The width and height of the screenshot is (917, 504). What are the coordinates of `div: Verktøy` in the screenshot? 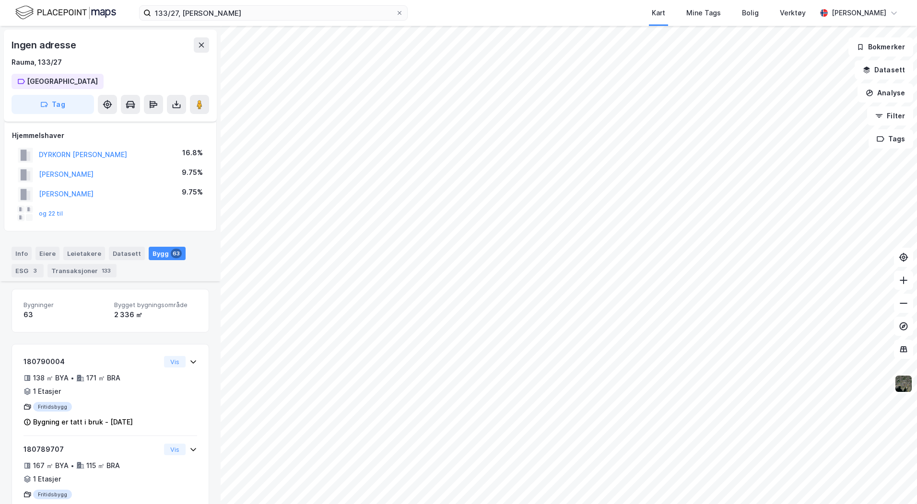 It's located at (793, 13).